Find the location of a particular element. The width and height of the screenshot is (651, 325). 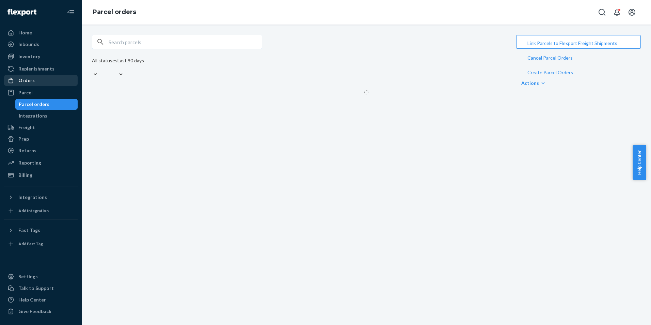

a: Add Fast Tag is located at coordinates (41, 244).